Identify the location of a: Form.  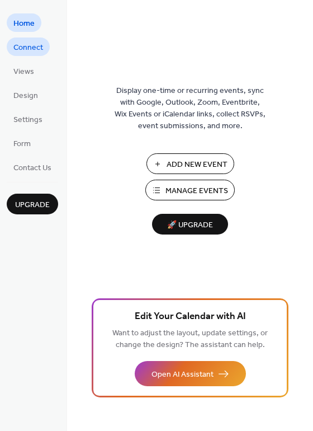
(22, 143).